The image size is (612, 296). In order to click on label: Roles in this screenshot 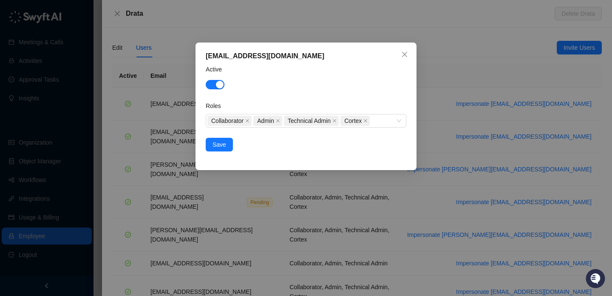, I will do `click(216, 106)`.